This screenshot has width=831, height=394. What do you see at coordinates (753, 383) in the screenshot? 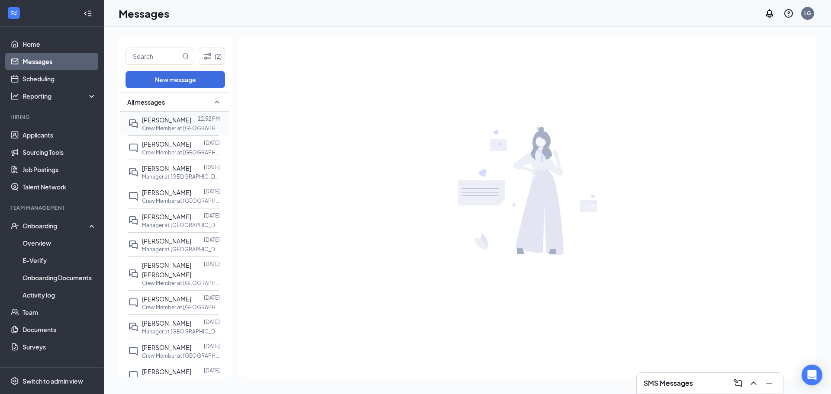
I see `button: ChevronUp` at bounding box center [753, 383].